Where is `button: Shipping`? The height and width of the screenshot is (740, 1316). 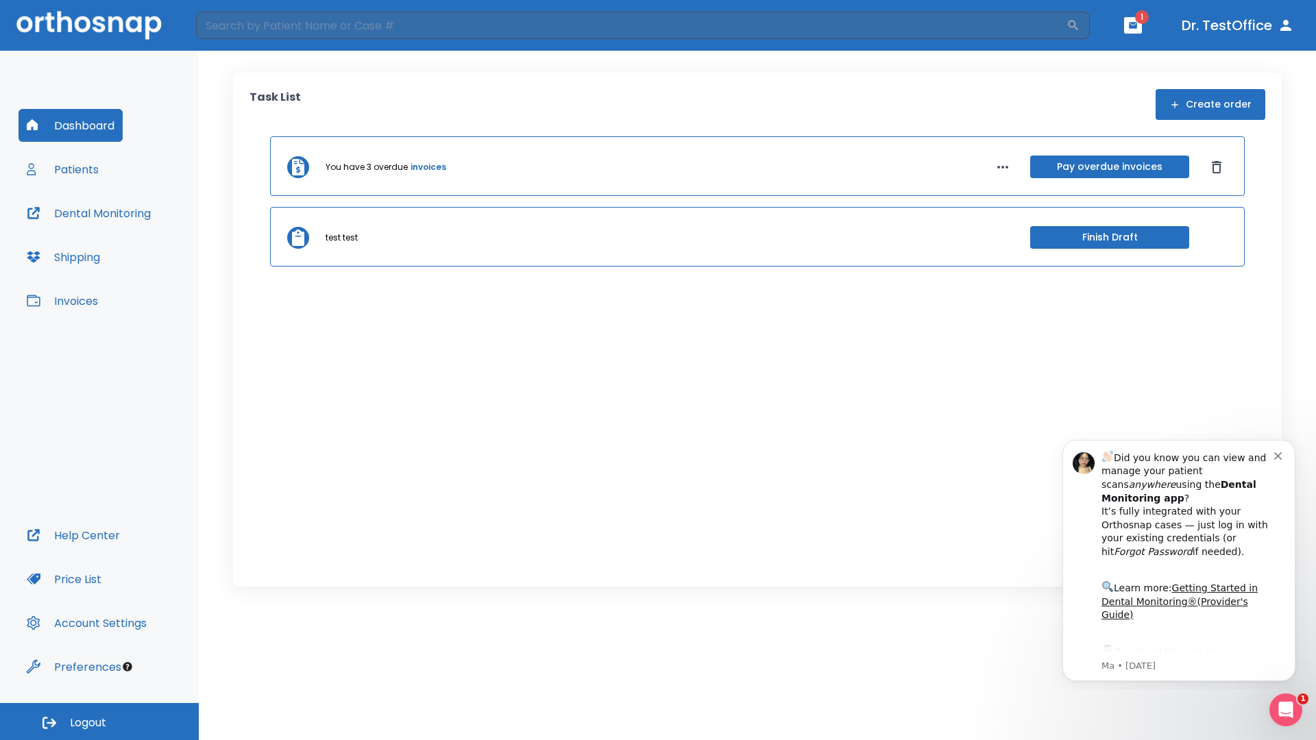 button: Shipping is located at coordinates (63, 257).